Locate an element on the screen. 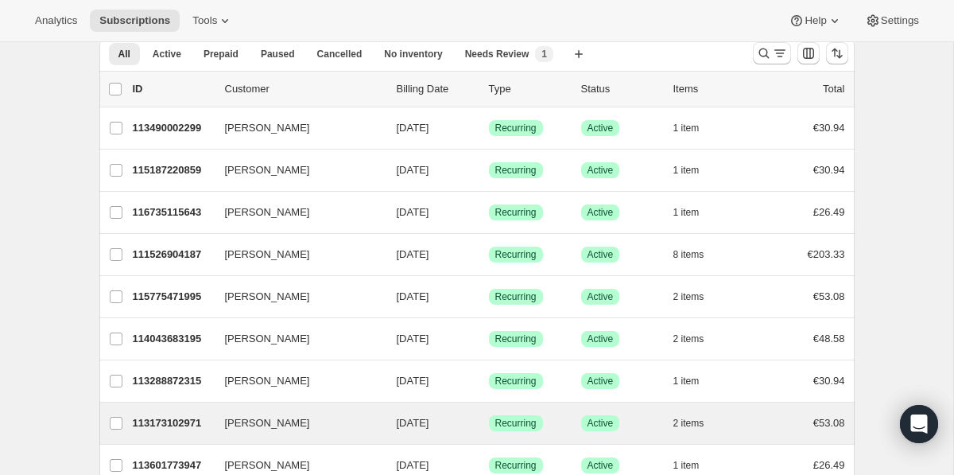  p: Customer is located at coordinates (304, 89).